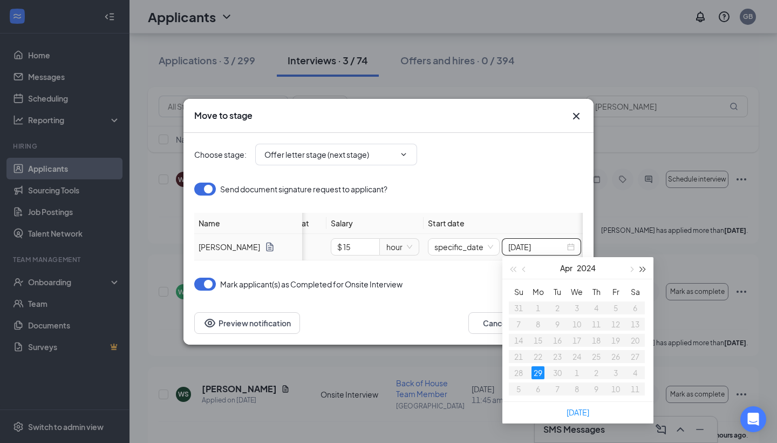 The width and height of the screenshot is (777, 443). What do you see at coordinates (577, 292) in the screenshot?
I see `th: We` at bounding box center [577, 292].